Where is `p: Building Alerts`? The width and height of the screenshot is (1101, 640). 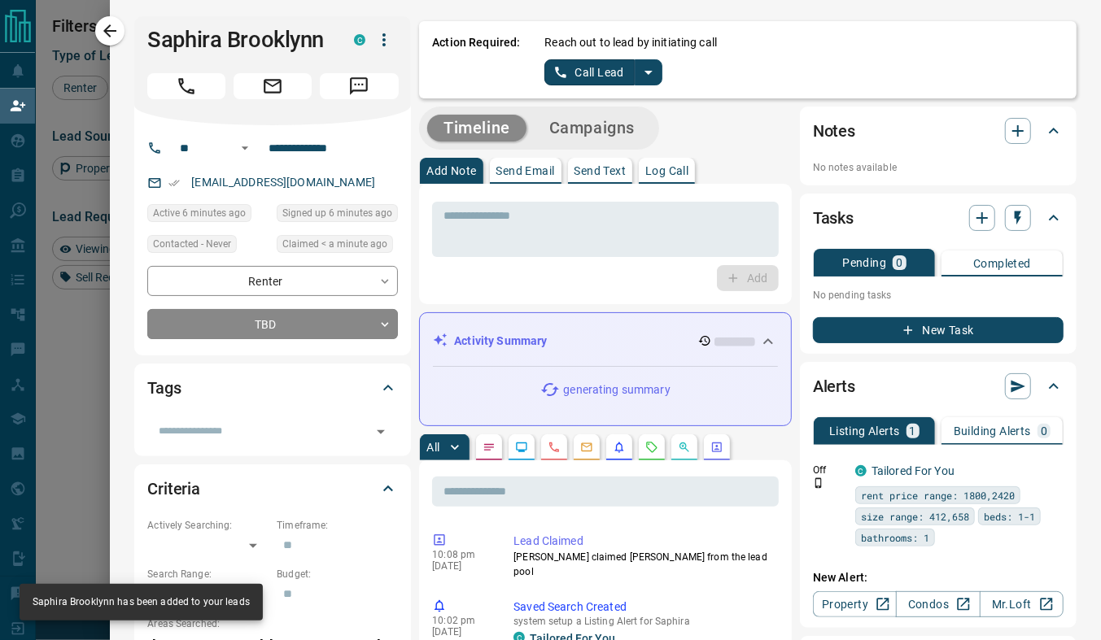
p: Building Alerts is located at coordinates (992, 431).